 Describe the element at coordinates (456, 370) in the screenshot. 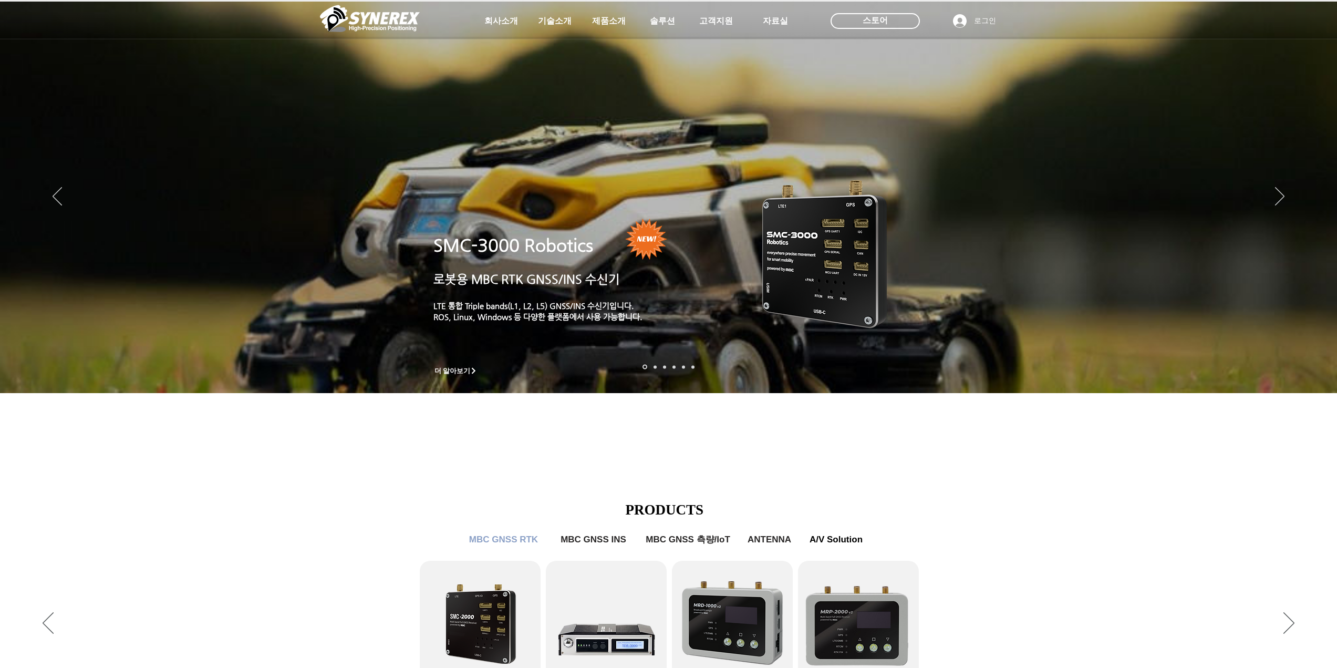

I see `a: 더 알아보기` at that location.